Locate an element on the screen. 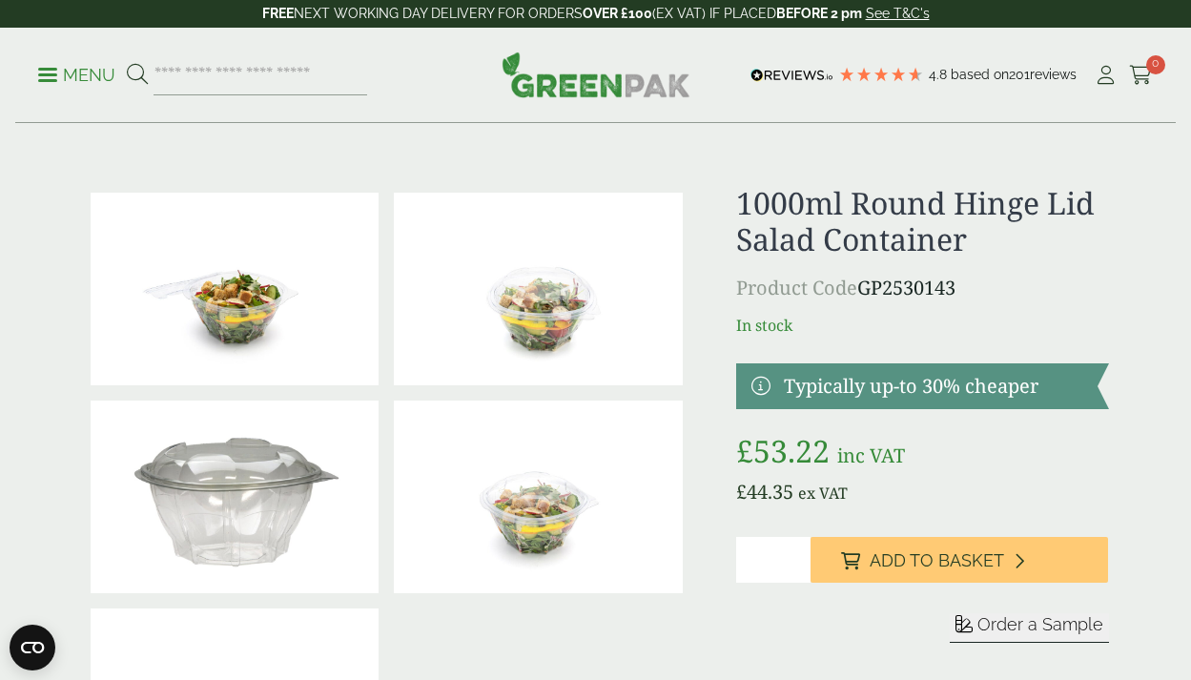 This screenshot has height=680, width=1191. i: Cart is located at coordinates (1141, 75).